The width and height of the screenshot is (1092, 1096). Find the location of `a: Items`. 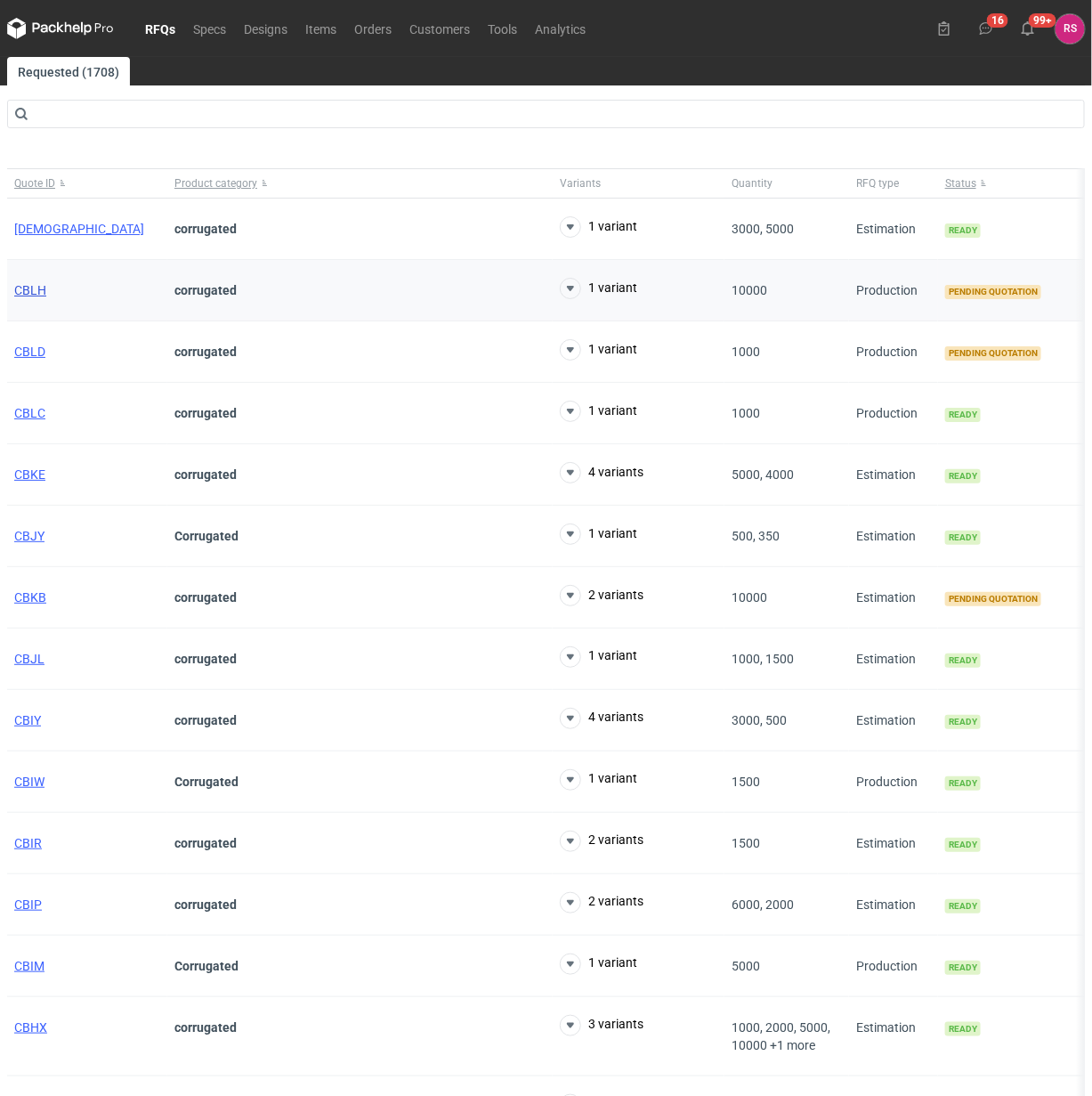

a: Items is located at coordinates (320, 29).